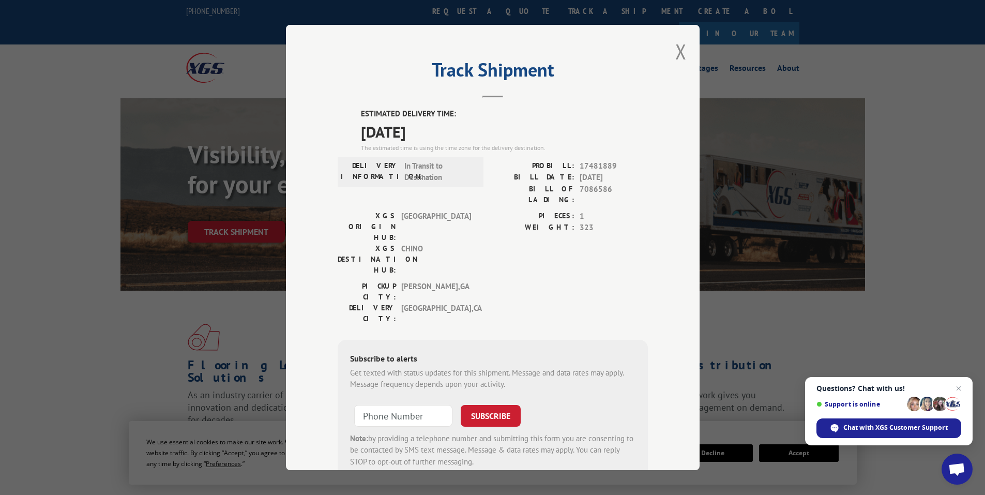 This screenshot has height=495, width=985. Describe the element at coordinates (367, 313) in the screenshot. I see `label: DELIVERY CITY:` at that location.